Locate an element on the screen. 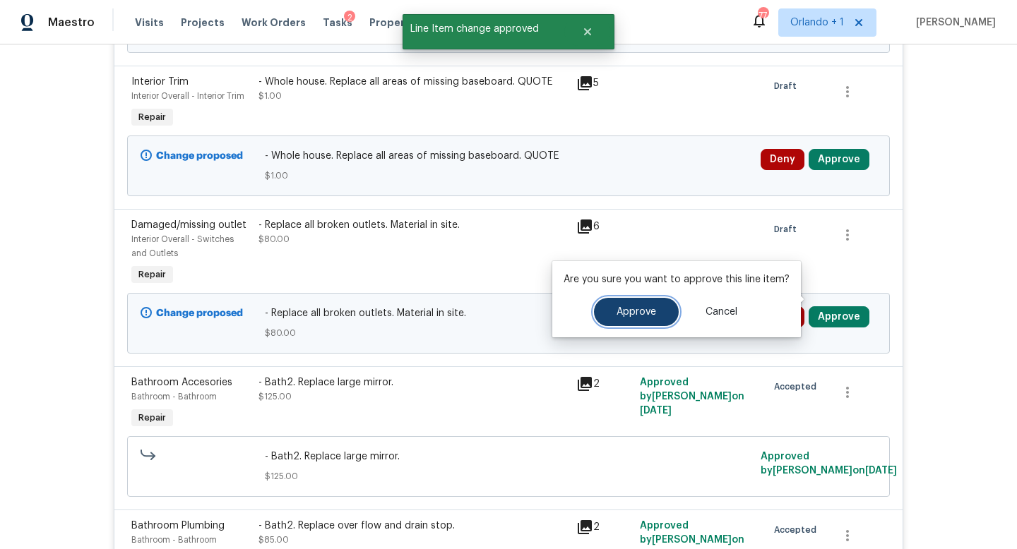 The width and height of the screenshot is (1017, 549). span: Properties is located at coordinates (397, 23).